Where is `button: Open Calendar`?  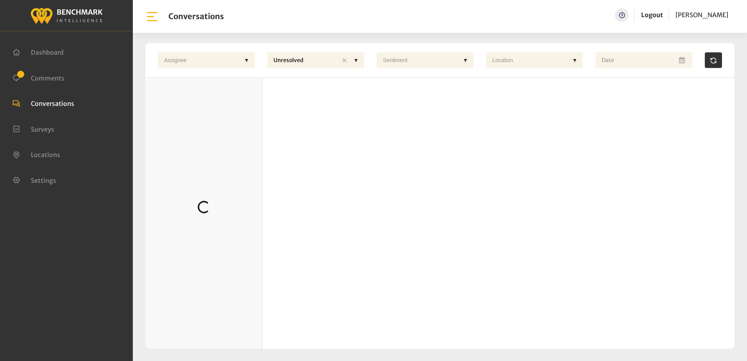 button: Open Calendar is located at coordinates (682, 60).